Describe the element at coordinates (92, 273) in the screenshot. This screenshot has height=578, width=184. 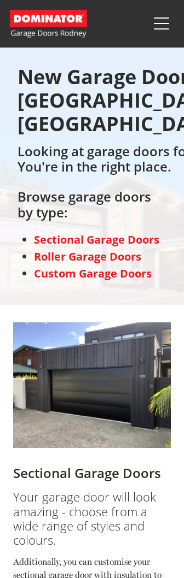
I see `strong: Custom Garage Doors` at that location.